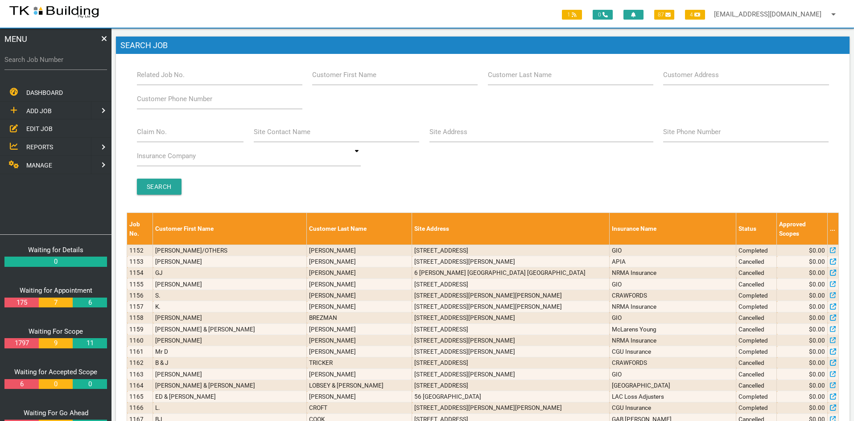 Image resolution: width=854 pixels, height=421 pixels. I want to click on a: Waiting For Go Ahead, so click(56, 413).